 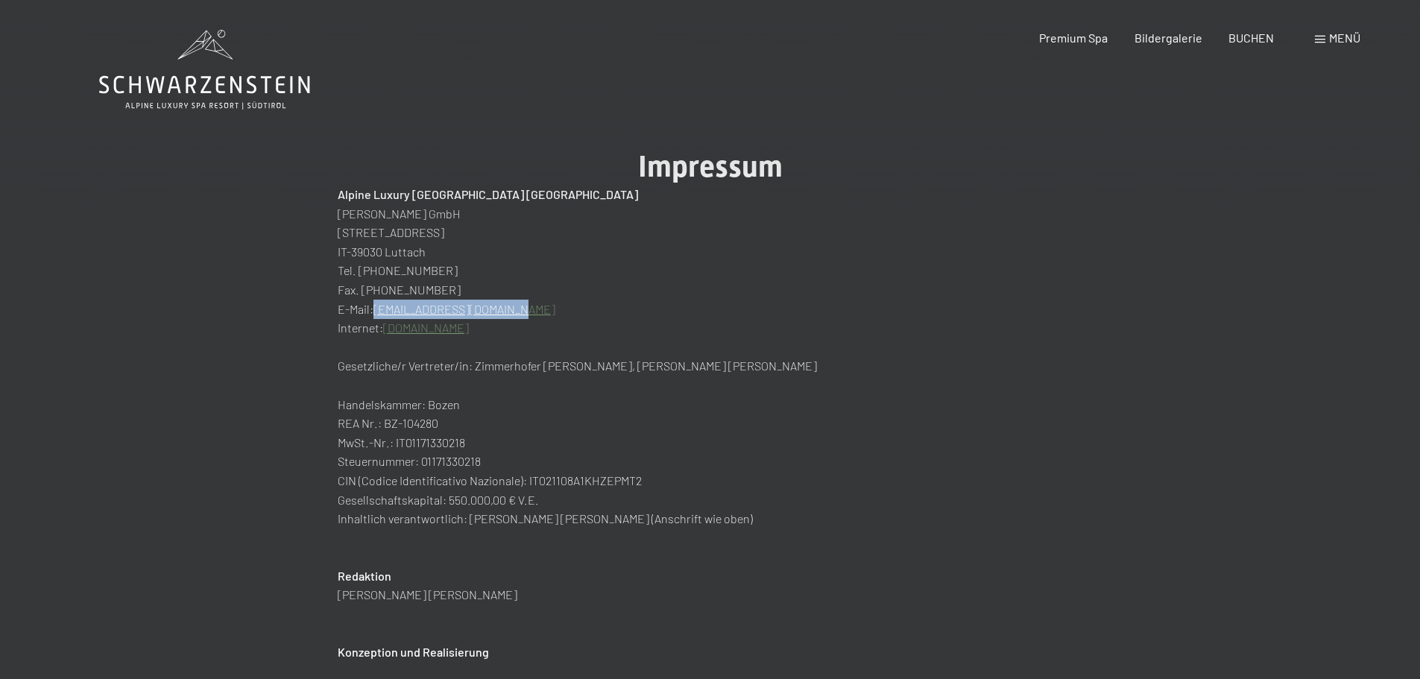 I want to click on a: Bildergalerie, so click(x=1168, y=37).